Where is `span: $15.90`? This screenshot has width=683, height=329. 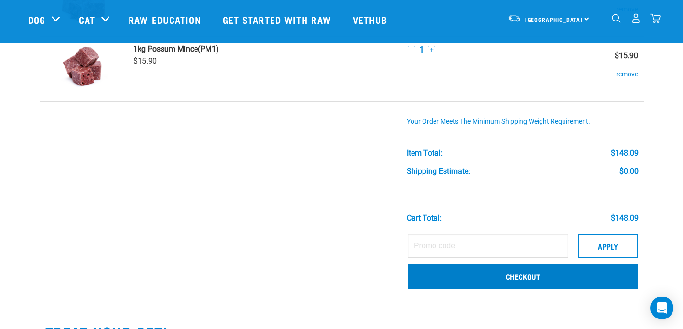 span: $15.90 is located at coordinates (145, 61).